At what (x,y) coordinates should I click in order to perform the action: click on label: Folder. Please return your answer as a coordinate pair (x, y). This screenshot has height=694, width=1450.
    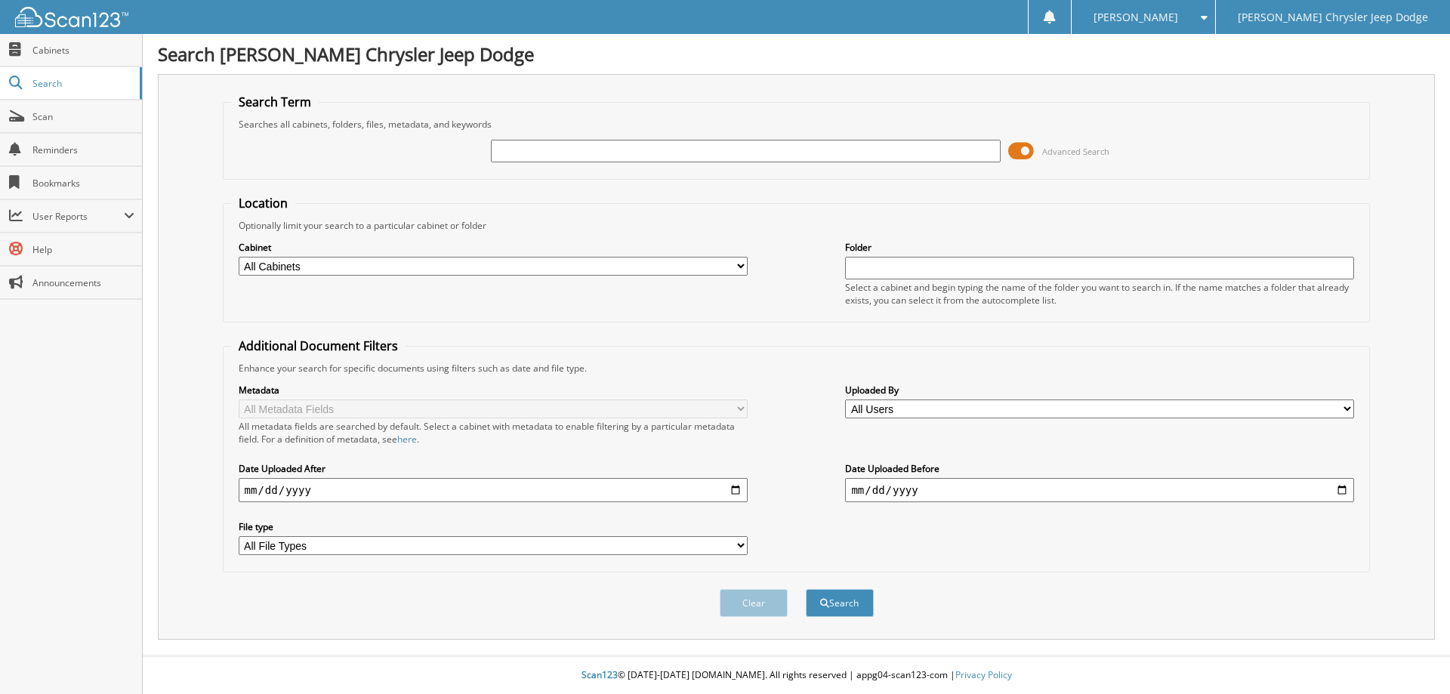
    Looking at the image, I should click on (1100, 247).